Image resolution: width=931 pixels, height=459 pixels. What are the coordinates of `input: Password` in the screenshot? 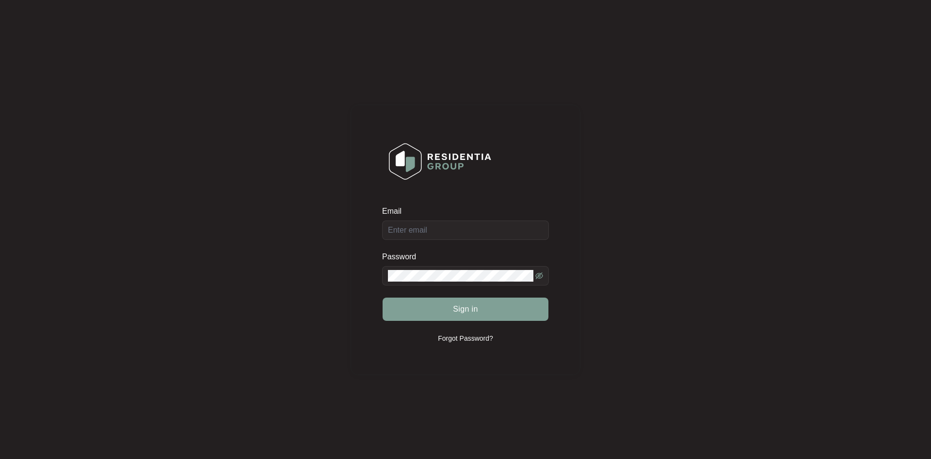 It's located at (461, 276).